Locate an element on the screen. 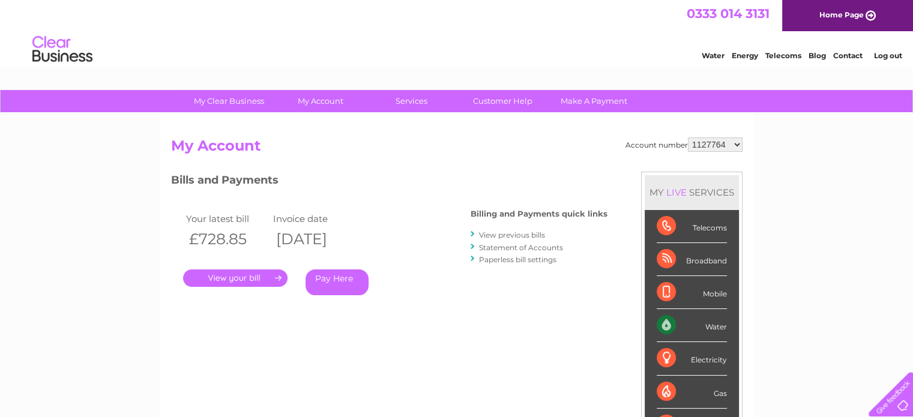 Image resolution: width=913 pixels, height=417 pixels. div: Telecoms is located at coordinates (691, 226).